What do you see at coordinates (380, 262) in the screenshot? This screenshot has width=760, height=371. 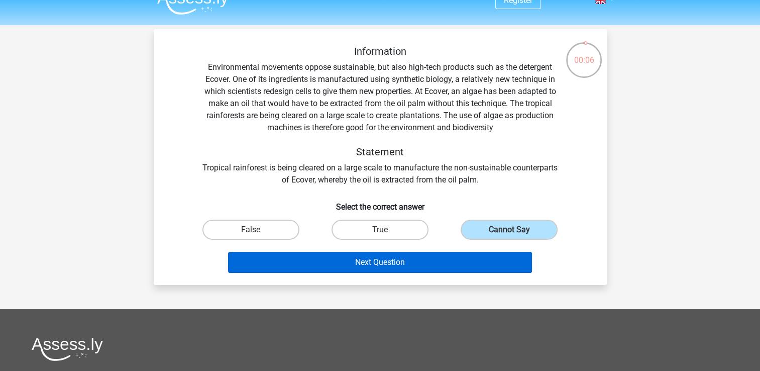 I see `button: Next Question` at bounding box center [380, 262].